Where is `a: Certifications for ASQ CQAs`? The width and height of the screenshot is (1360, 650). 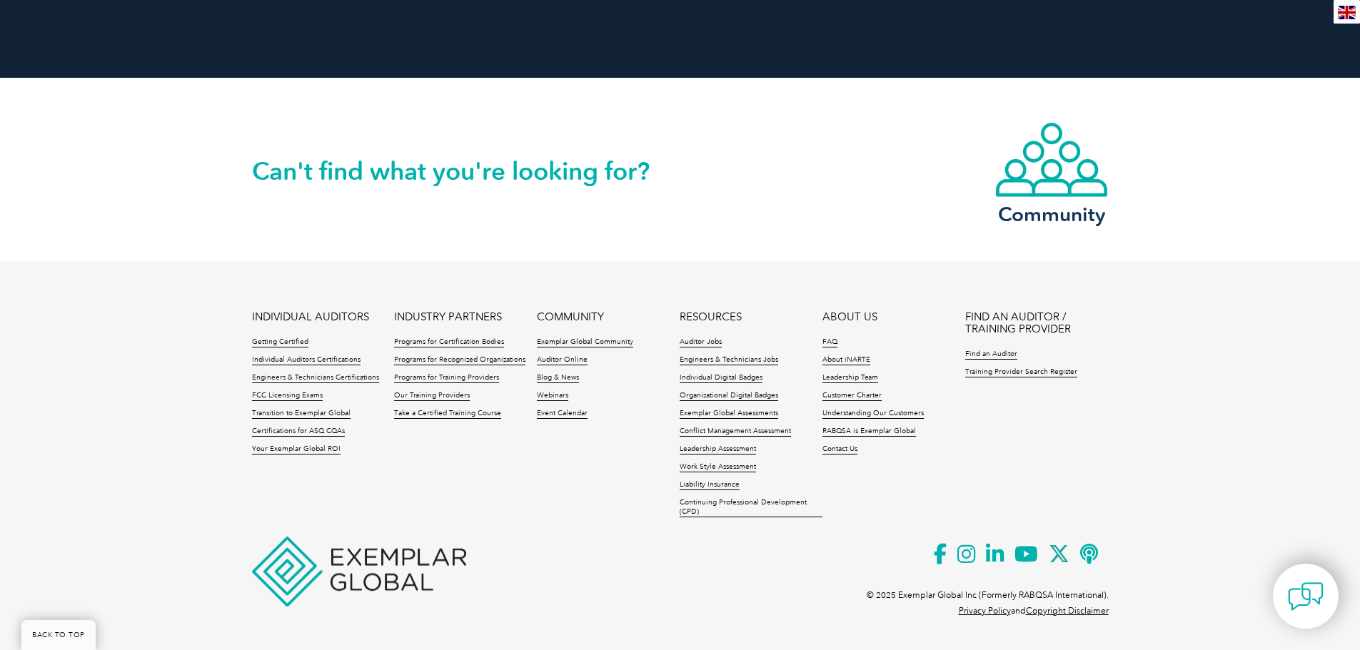 a: Certifications for ASQ CQAs is located at coordinates (298, 432).